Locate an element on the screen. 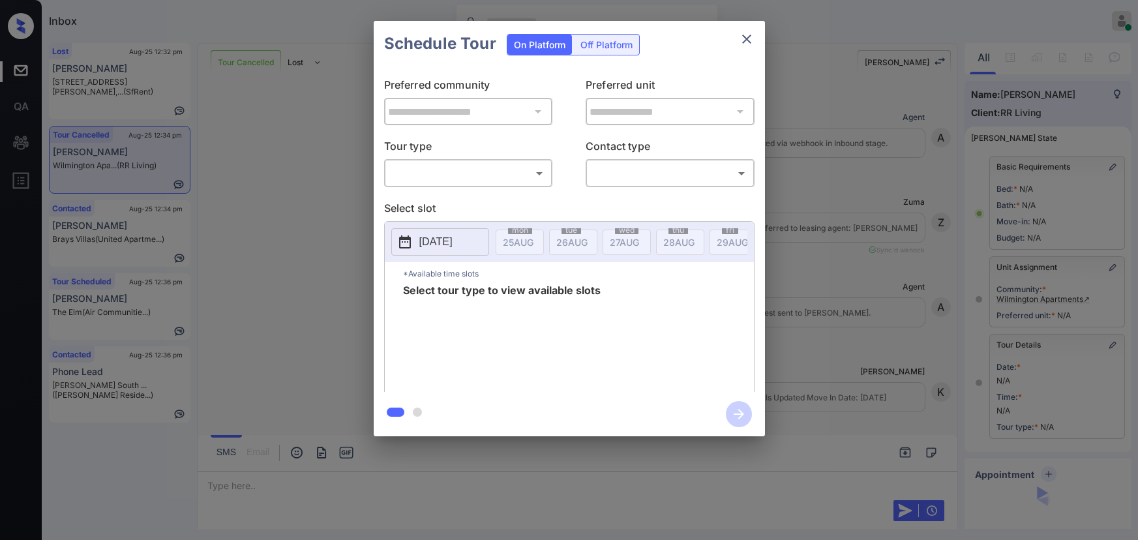 Image resolution: width=1138 pixels, height=540 pixels. button: close is located at coordinates (747, 39).